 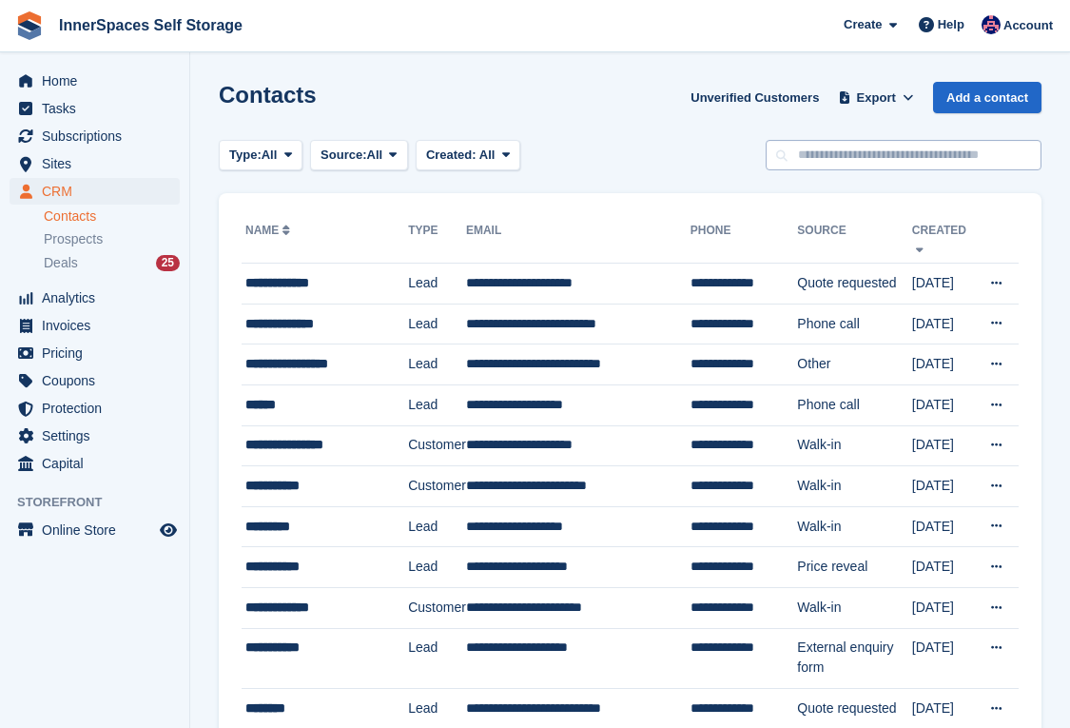 What do you see at coordinates (99, 298) in the screenshot?
I see `span: Analytics` at bounding box center [99, 298].